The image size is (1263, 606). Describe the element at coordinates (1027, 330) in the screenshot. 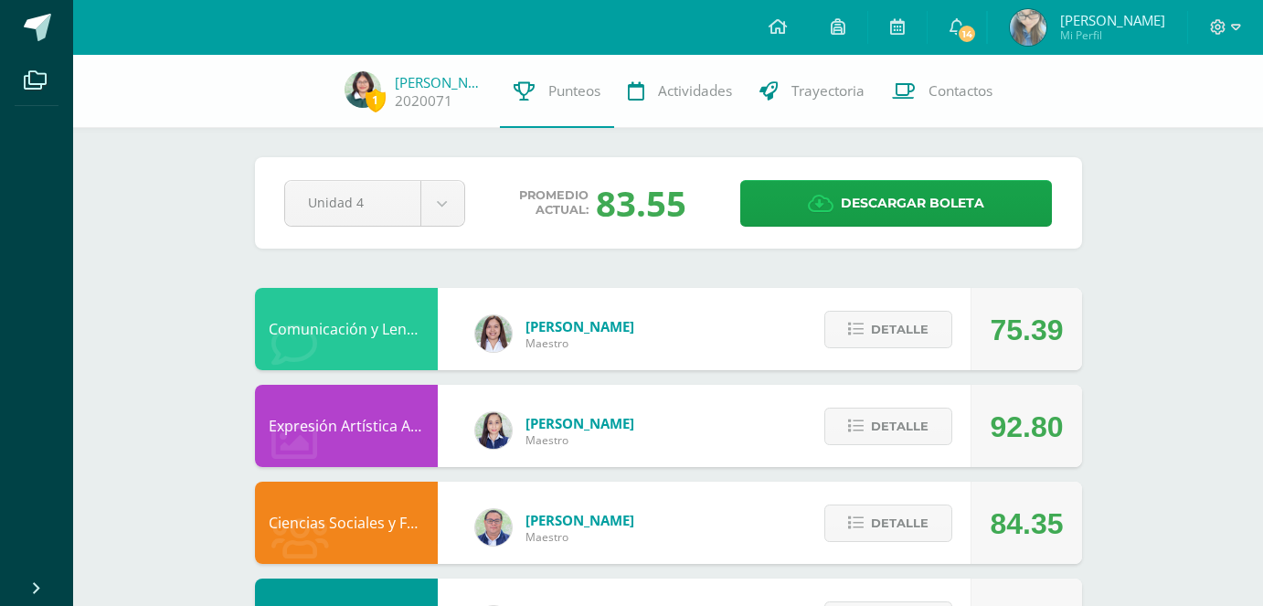

I see `div: 75.39` at that location.